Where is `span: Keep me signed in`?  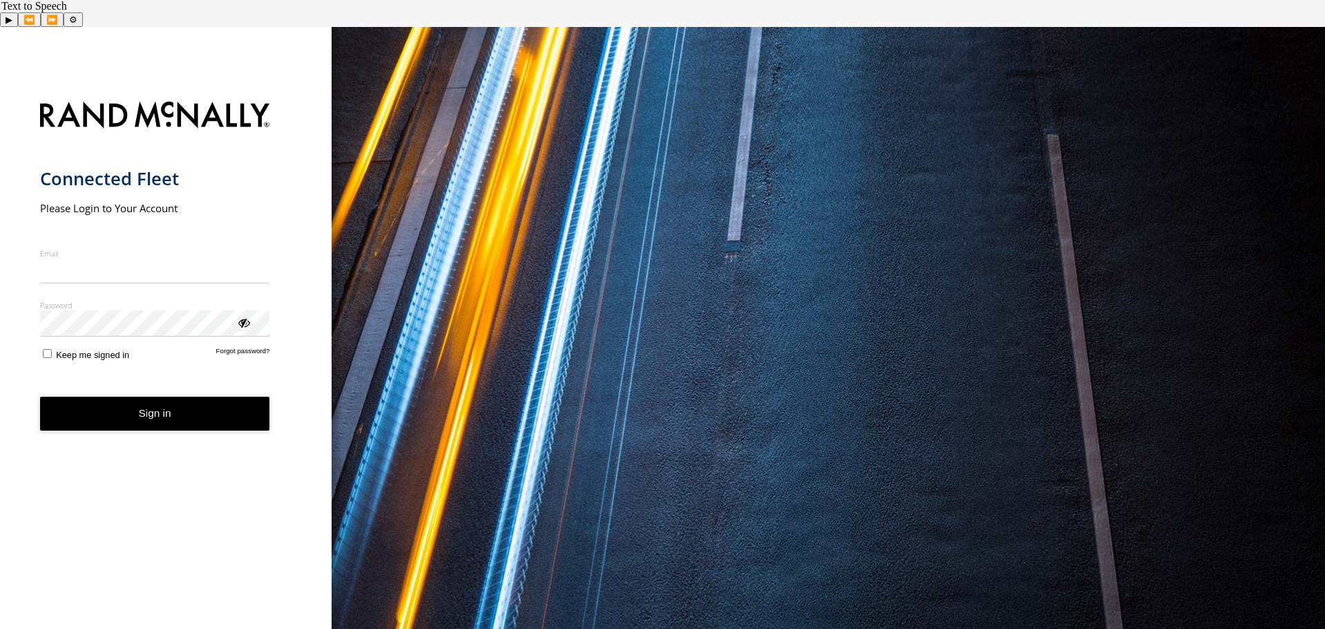
span: Keep me signed in is located at coordinates (93, 354).